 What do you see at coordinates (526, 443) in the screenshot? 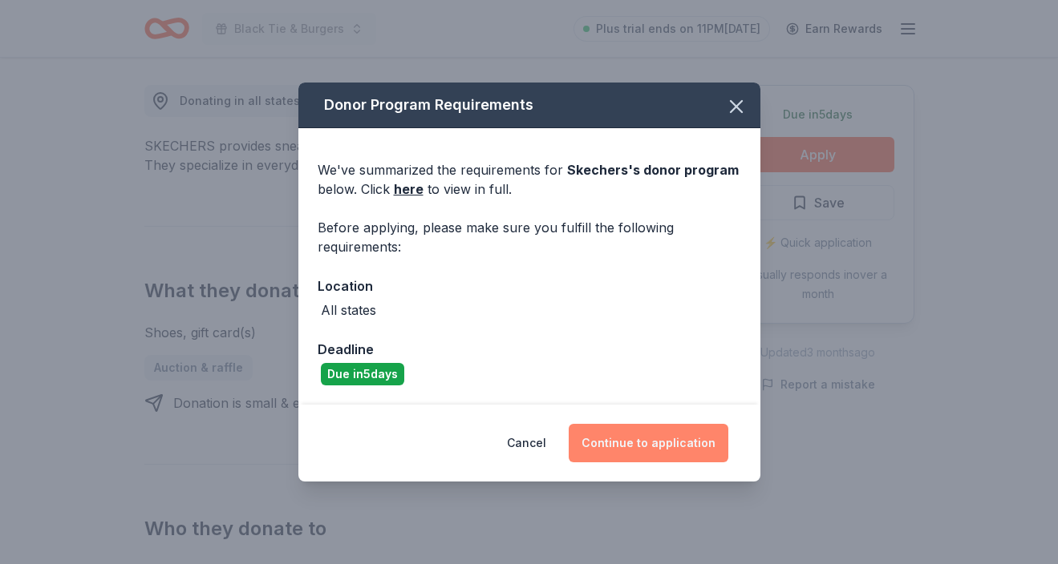
I see `button: Cancel` at bounding box center [526, 443].